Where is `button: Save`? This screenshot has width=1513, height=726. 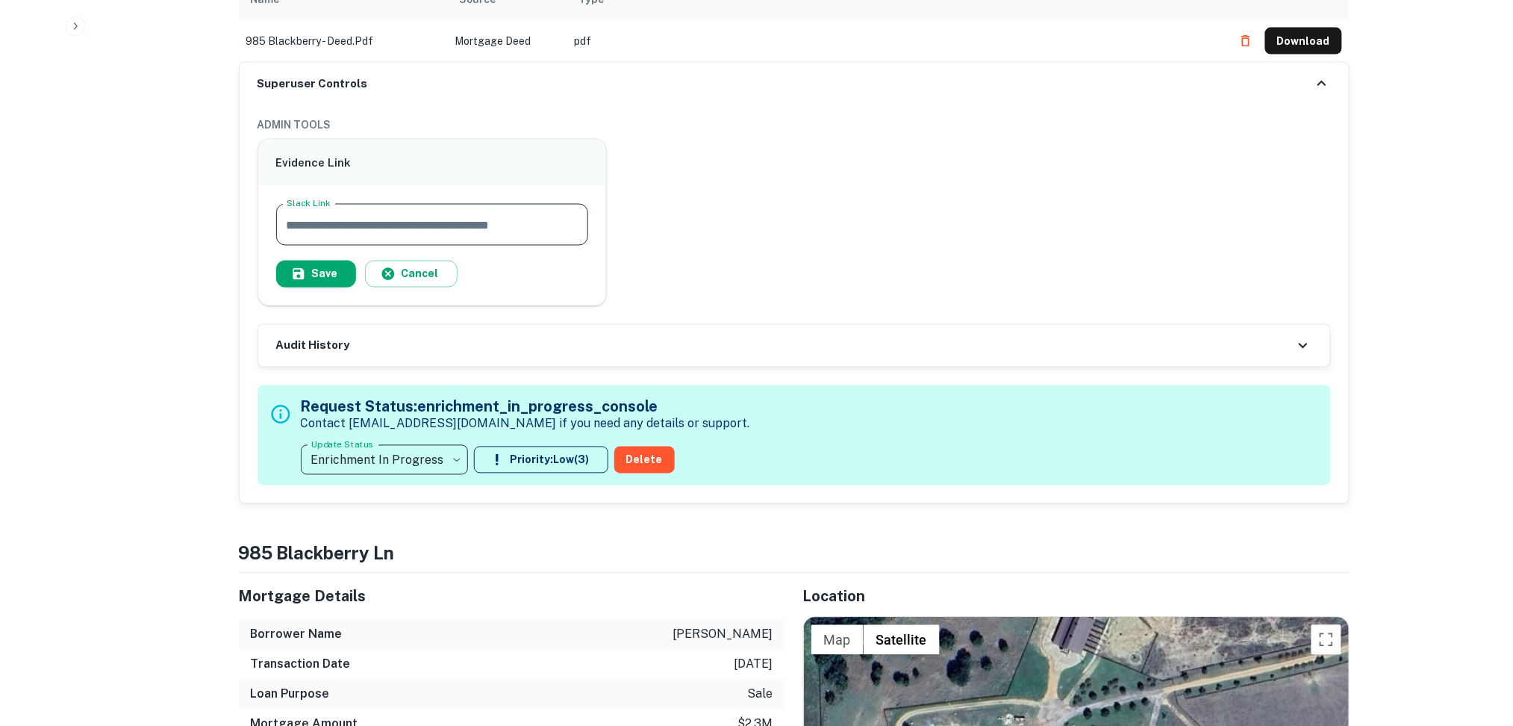 button: Save is located at coordinates (316, 274).